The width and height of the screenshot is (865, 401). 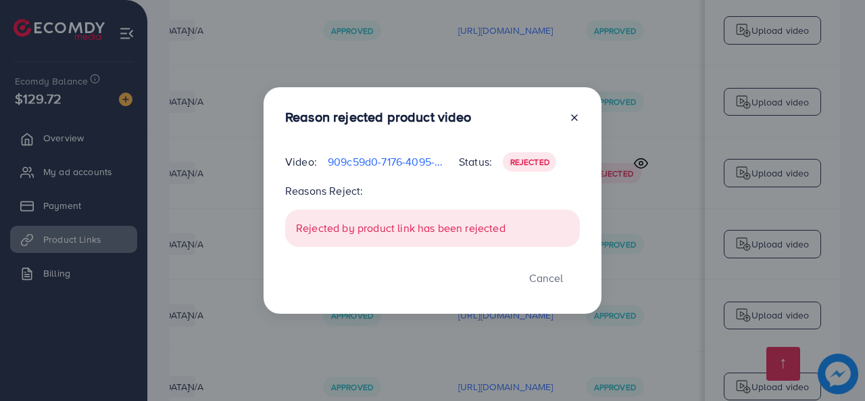 I want to click on h3: Reason rejected product video, so click(x=379, y=117).